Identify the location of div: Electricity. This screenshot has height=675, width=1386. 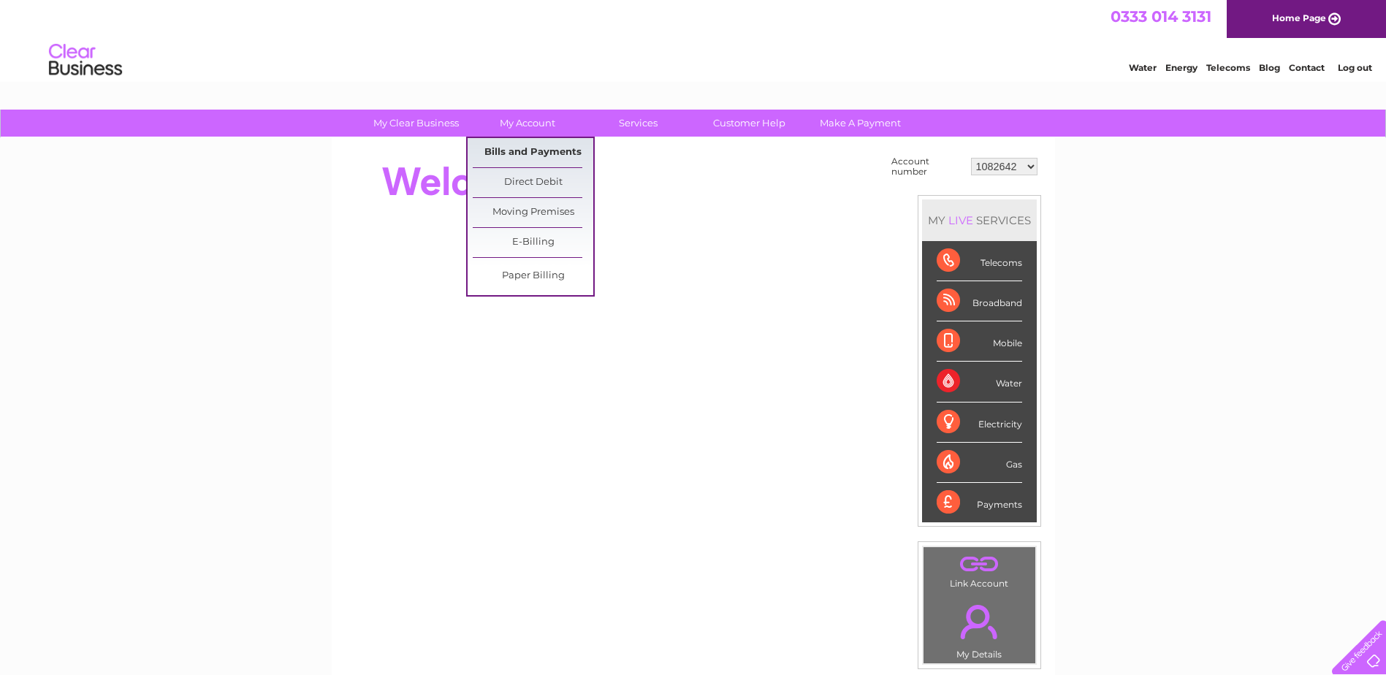
(979, 422).